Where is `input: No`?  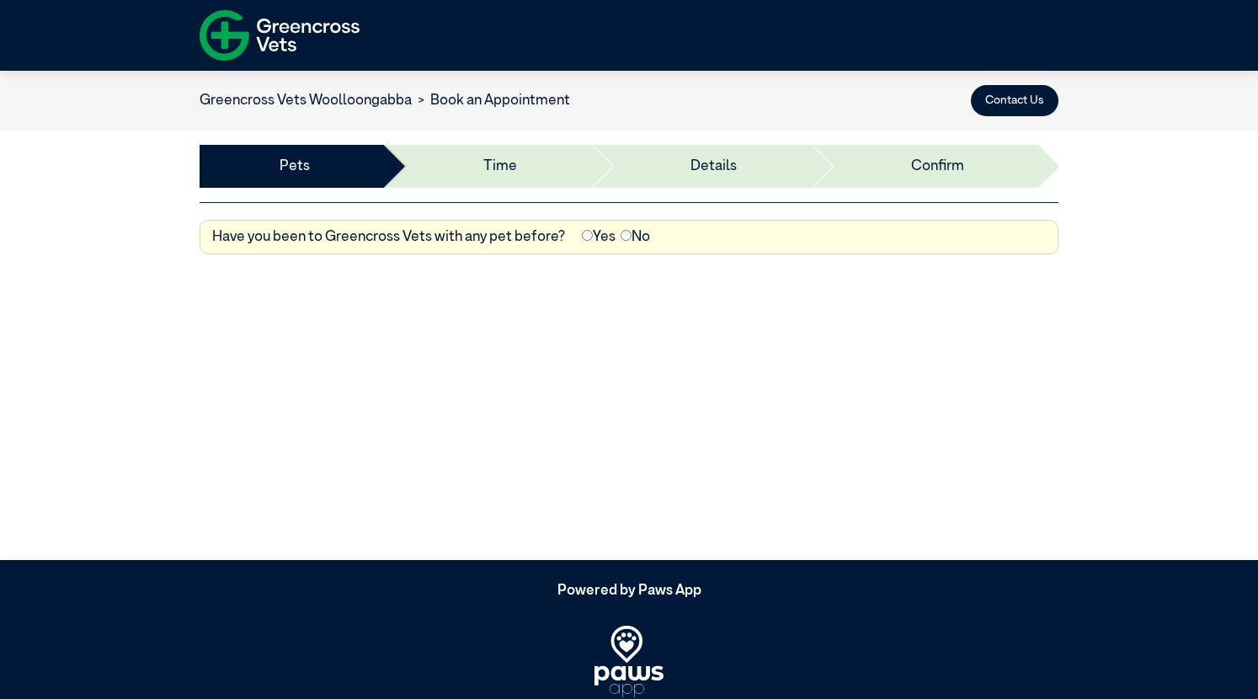
input: No is located at coordinates (626, 235).